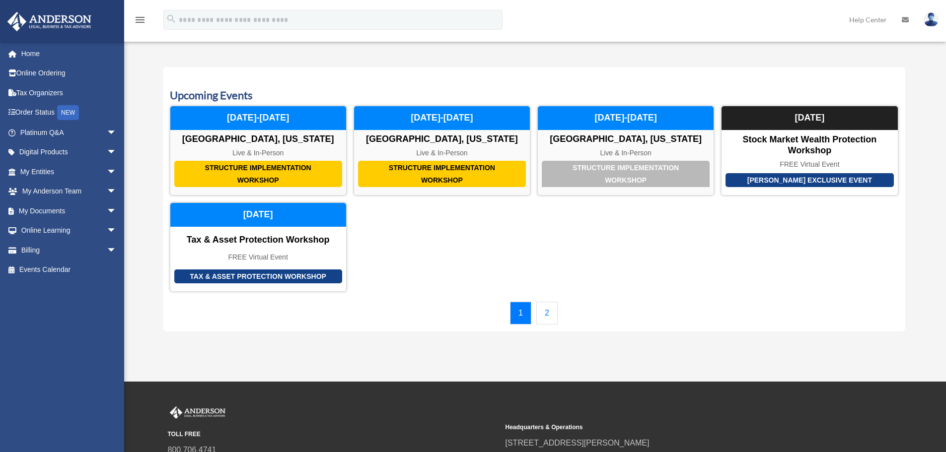 Image resolution: width=946 pixels, height=452 pixels. I want to click on div: Stock Market Wealth Protection Workshop, so click(809, 145).